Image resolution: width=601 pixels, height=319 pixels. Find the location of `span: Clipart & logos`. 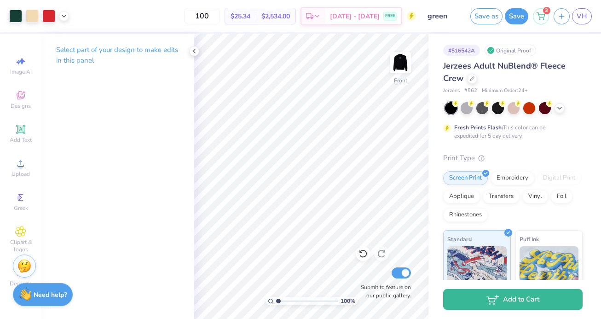

span: Clipart & logos is located at coordinates (21, 246).